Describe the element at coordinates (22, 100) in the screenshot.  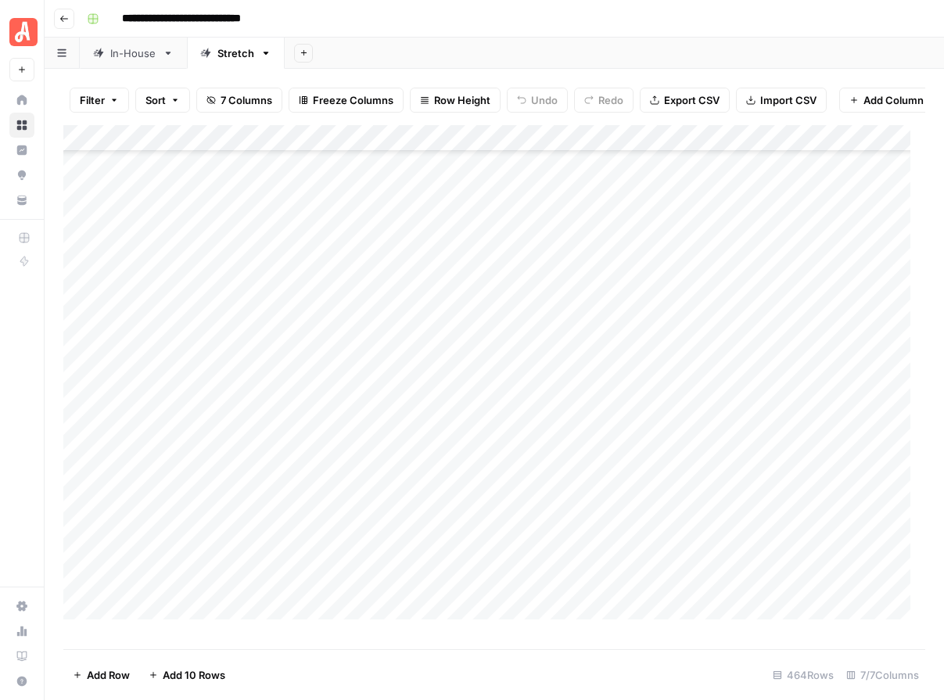
I see `a: Home` at that location.